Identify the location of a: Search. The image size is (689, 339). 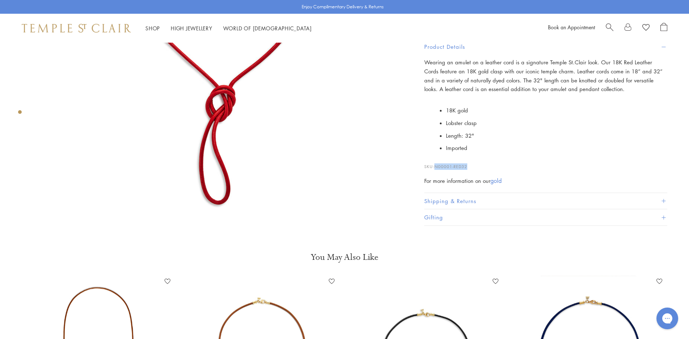
(609, 28).